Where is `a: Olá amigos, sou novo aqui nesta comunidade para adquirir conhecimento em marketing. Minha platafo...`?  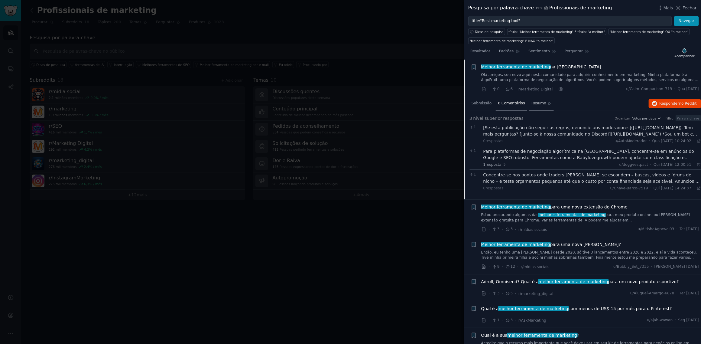
a: Olá amigos, sou novo aqui nesta comunidade para adquirir conhecimento em marketing. Minha platafo... is located at coordinates (590, 77).